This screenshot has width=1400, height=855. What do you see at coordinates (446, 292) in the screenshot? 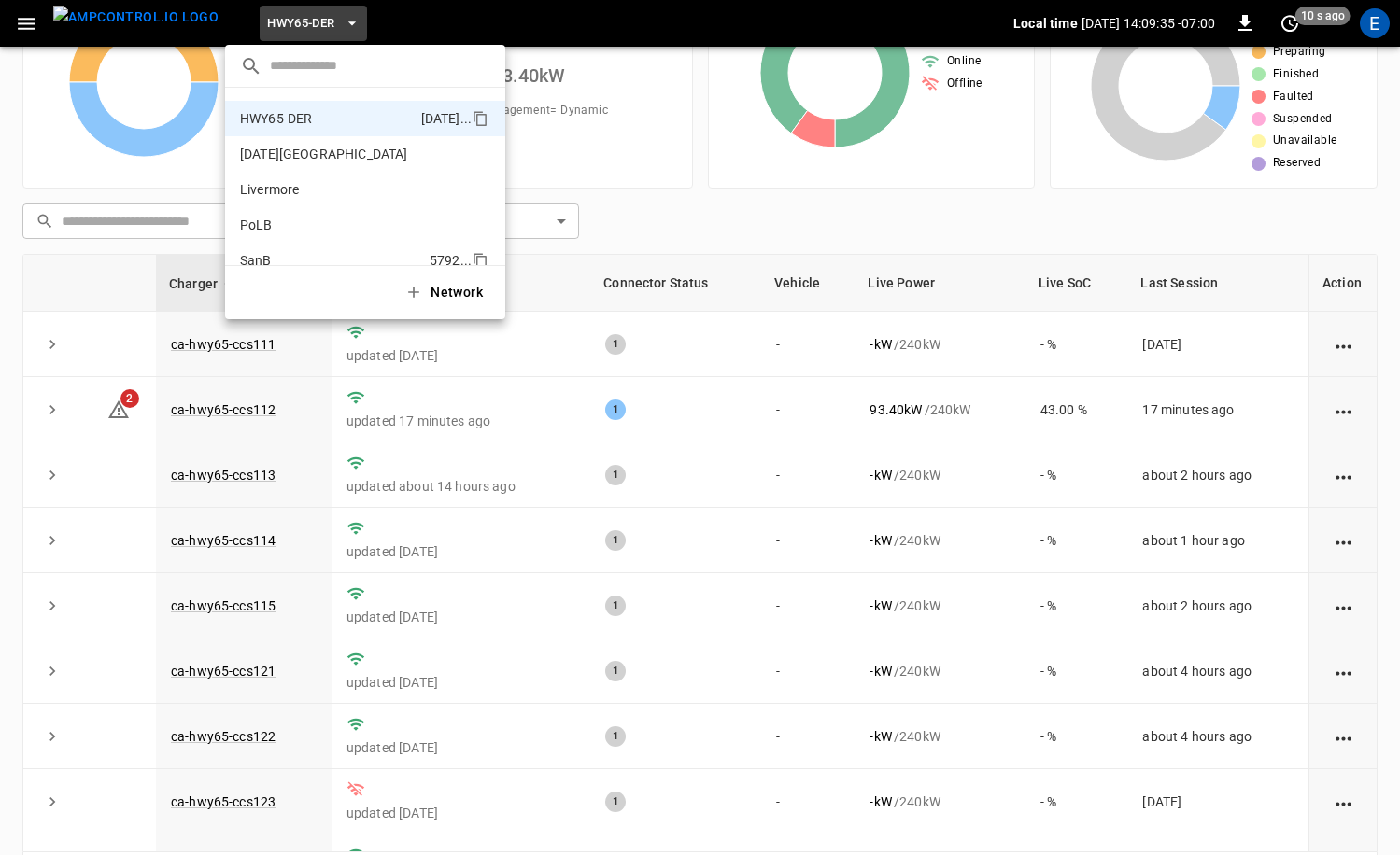
I see `button: Network` at bounding box center [446, 292].